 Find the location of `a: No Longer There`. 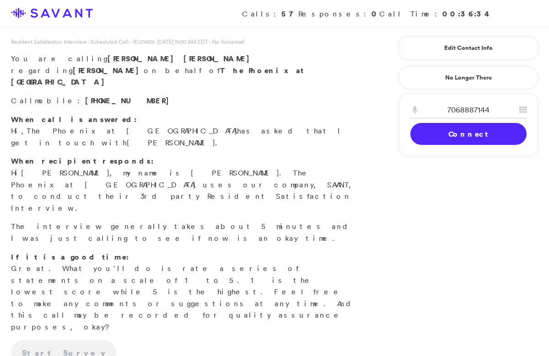

a: No Longer There is located at coordinates (468, 78).